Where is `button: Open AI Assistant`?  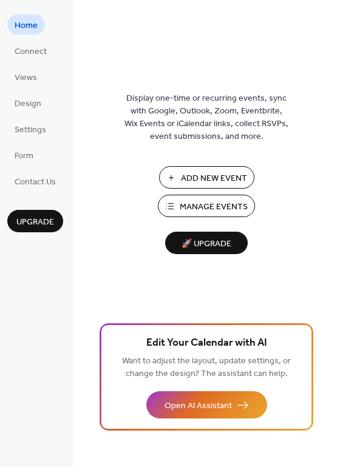 button: Open AI Assistant is located at coordinates (206, 405).